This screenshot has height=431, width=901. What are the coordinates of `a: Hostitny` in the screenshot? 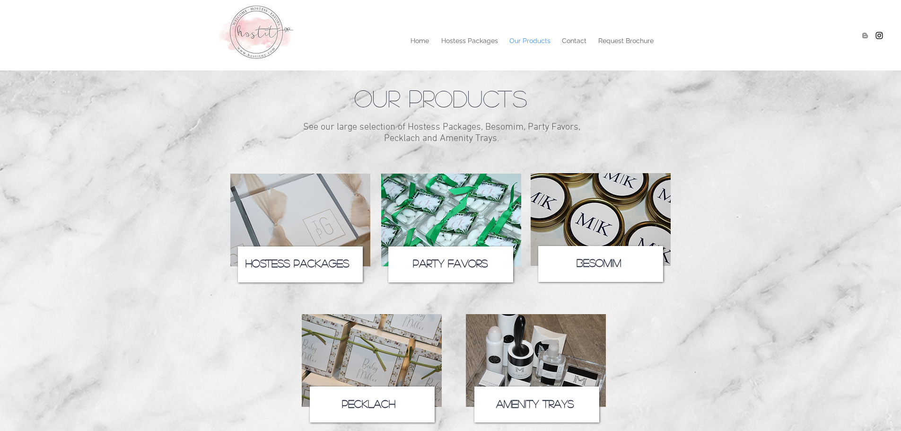 It's located at (880, 35).